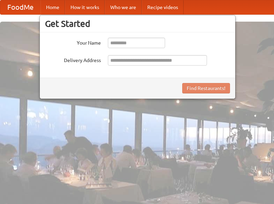  What do you see at coordinates (73, 42) in the screenshot?
I see `label: Your Name` at bounding box center [73, 42].